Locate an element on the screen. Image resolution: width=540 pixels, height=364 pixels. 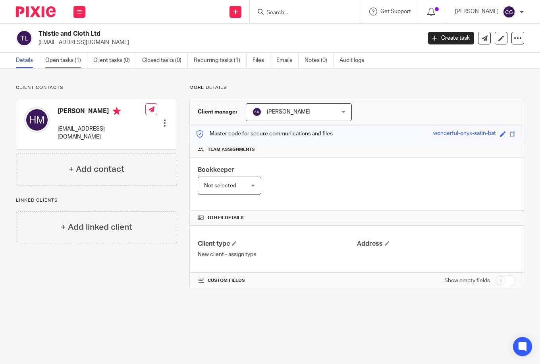
a: Files is located at coordinates (261, 60).